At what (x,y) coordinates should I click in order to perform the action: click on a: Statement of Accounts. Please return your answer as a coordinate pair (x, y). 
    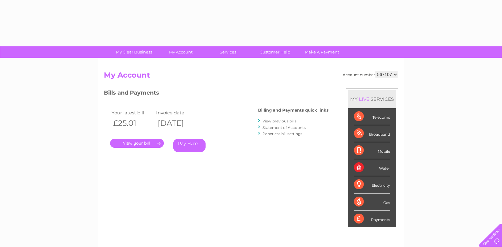
    Looking at the image, I should click on (284, 127).